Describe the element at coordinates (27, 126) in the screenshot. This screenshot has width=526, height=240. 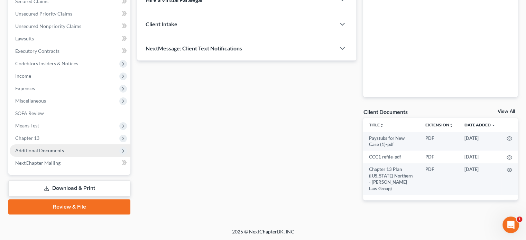
I see `span: Means Test` at that location.